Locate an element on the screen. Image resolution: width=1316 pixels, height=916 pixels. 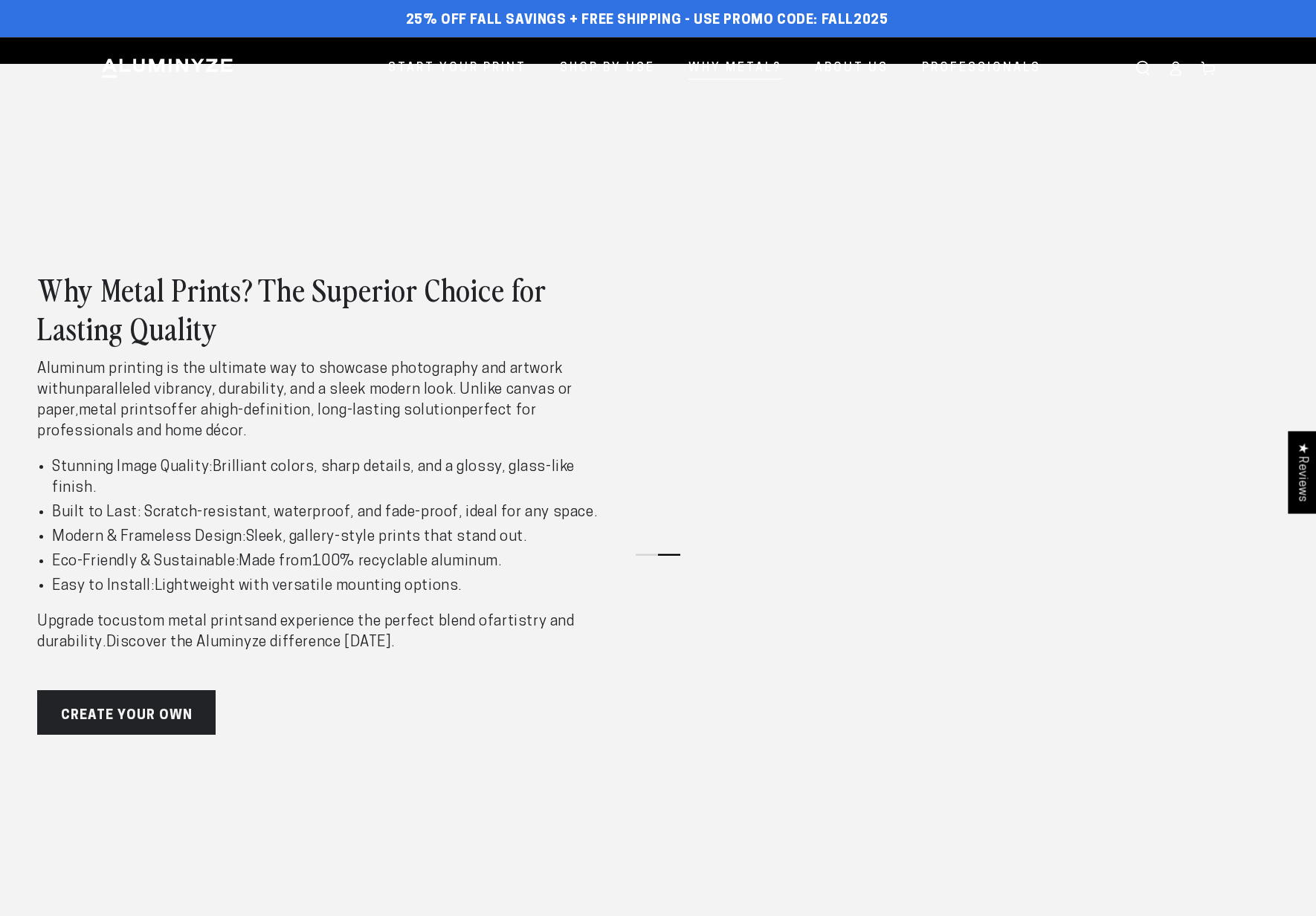
span: Shop By Use is located at coordinates (607, 68).